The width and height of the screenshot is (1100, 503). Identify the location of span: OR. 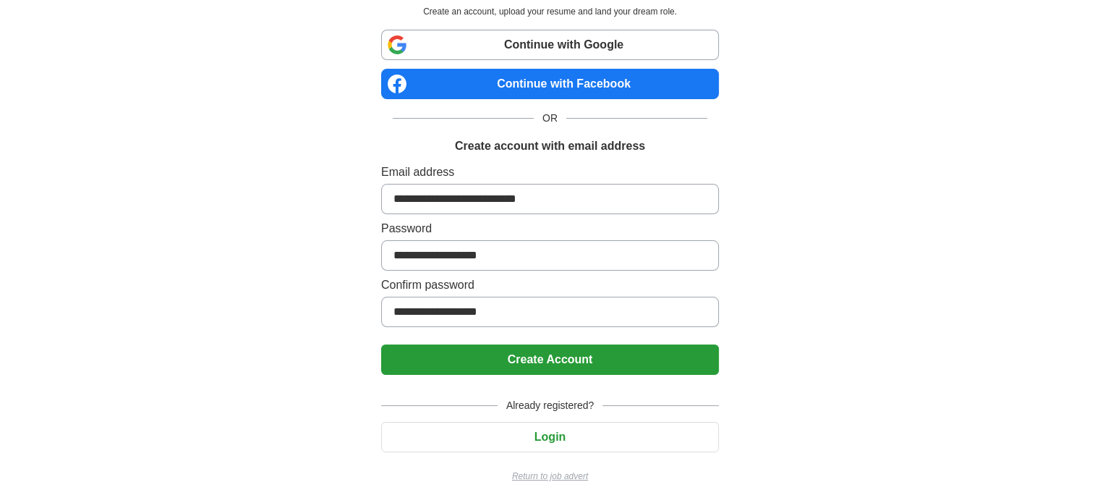
(550, 118).